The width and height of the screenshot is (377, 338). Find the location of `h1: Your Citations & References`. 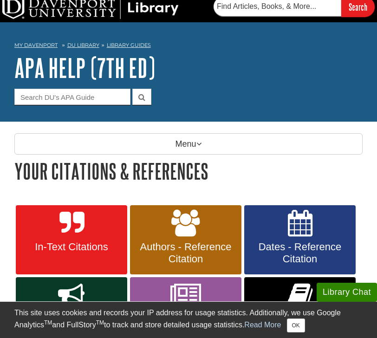

h1: Your Citations & References is located at coordinates (188, 171).